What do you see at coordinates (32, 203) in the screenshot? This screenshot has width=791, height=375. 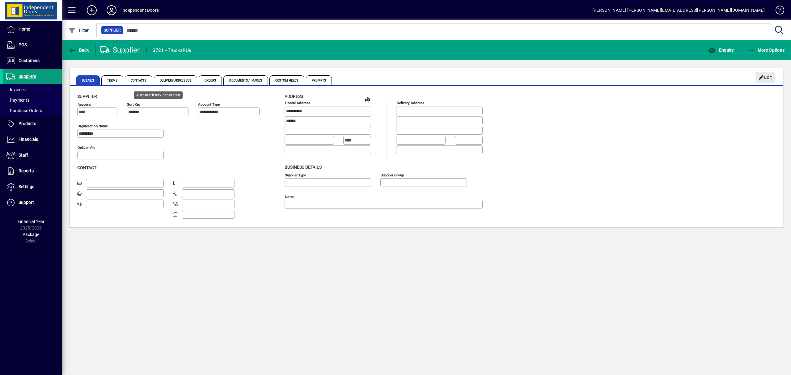 I see `a: Support` at bounding box center [32, 203].